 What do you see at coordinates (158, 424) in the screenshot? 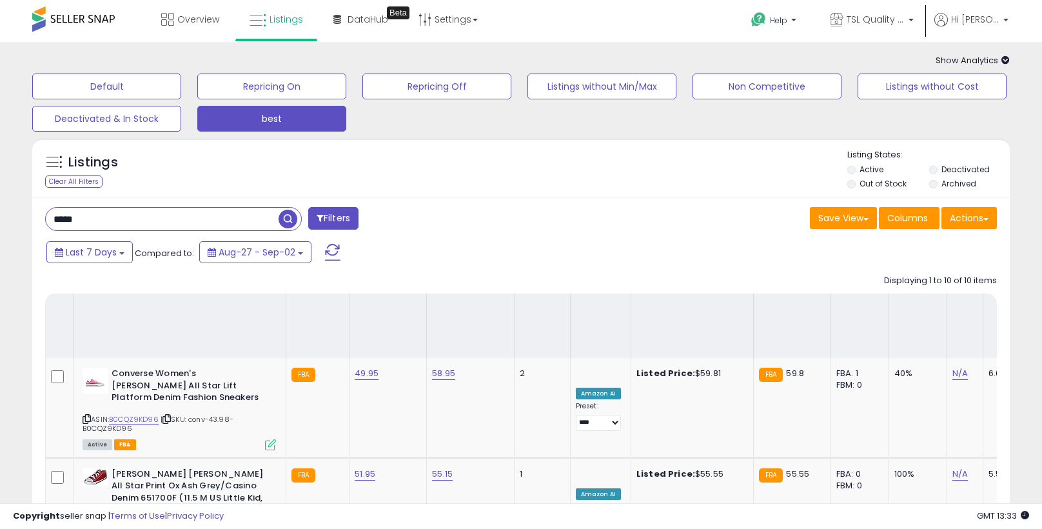
I see `span: | SKU: conv-43.98-B0CQZ9KD96` at bounding box center [158, 424].